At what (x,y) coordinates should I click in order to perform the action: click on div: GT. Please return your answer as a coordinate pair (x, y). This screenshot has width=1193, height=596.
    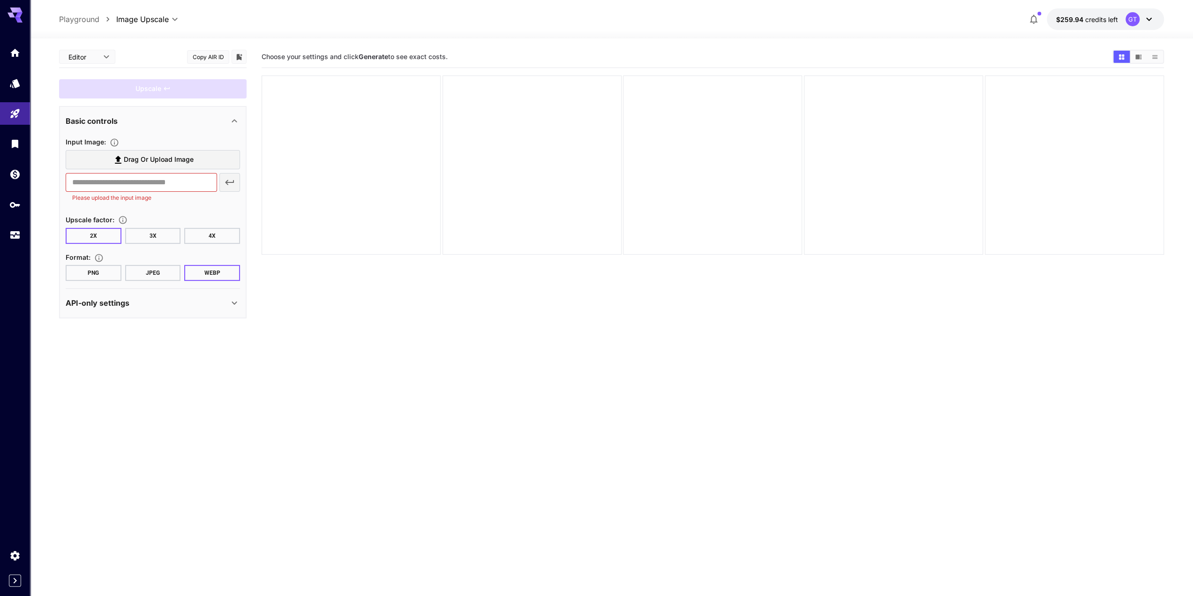
    Looking at the image, I should click on (1133, 19).